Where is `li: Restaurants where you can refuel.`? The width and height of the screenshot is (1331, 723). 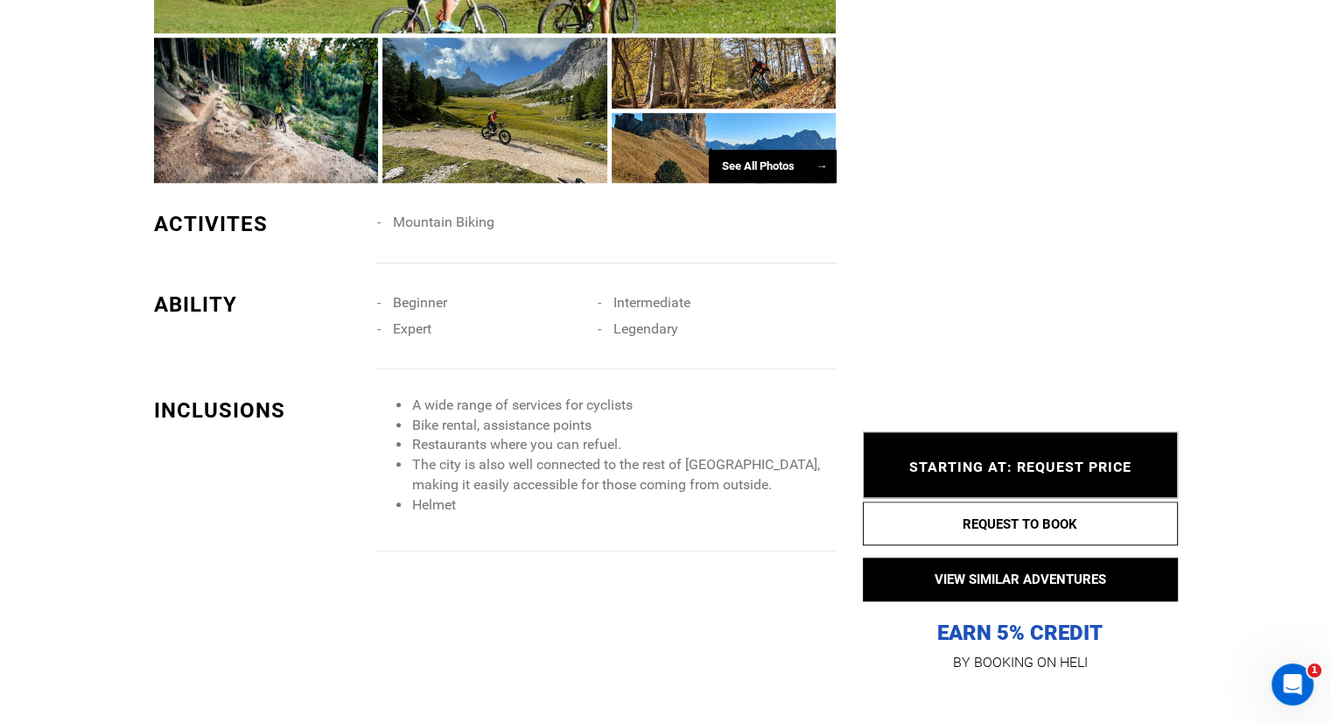
li: Restaurants where you can refuel. is located at coordinates (623, 445).